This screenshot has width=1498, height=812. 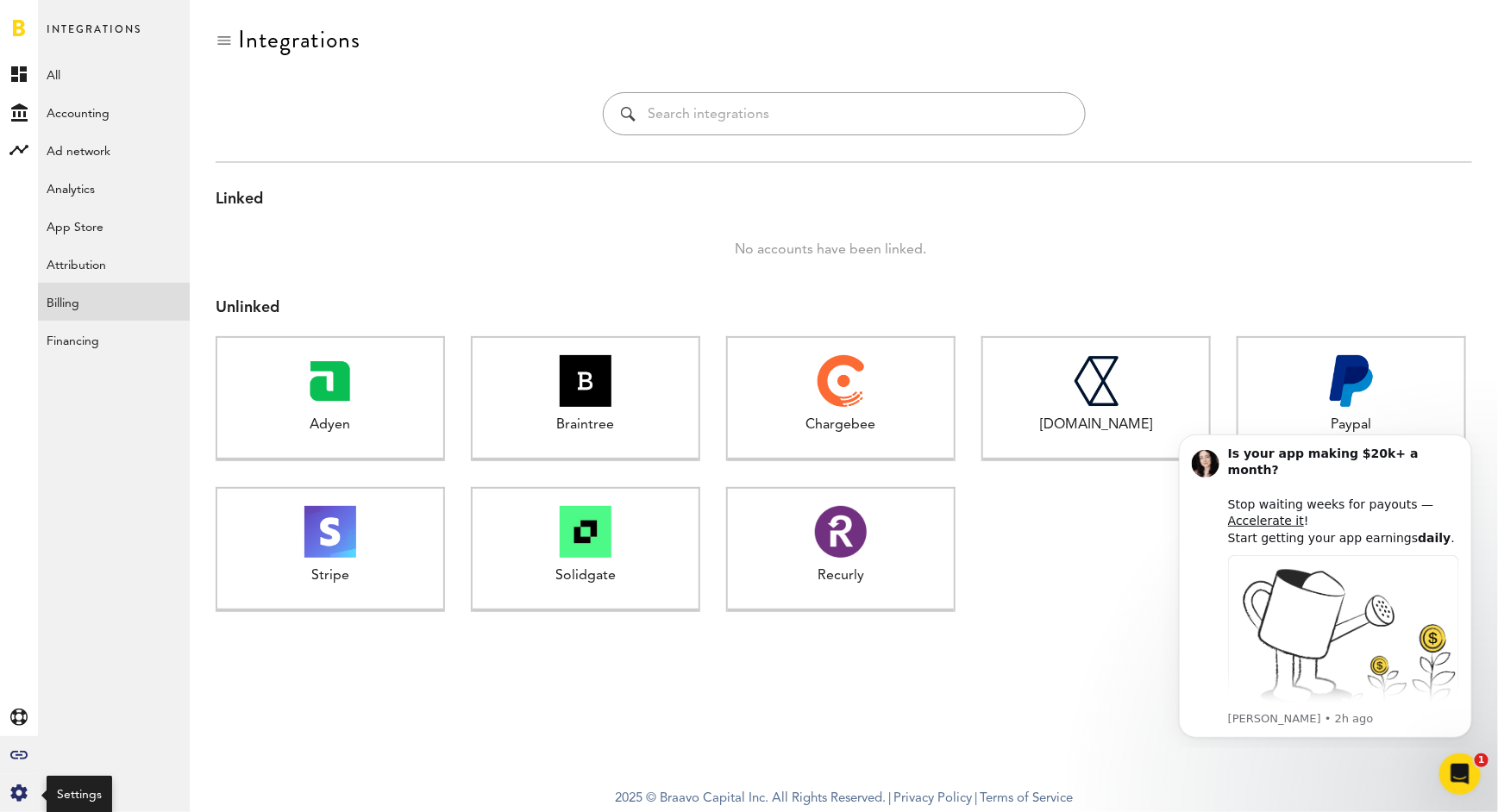 I want to click on a: Accounting, so click(x=114, y=112).